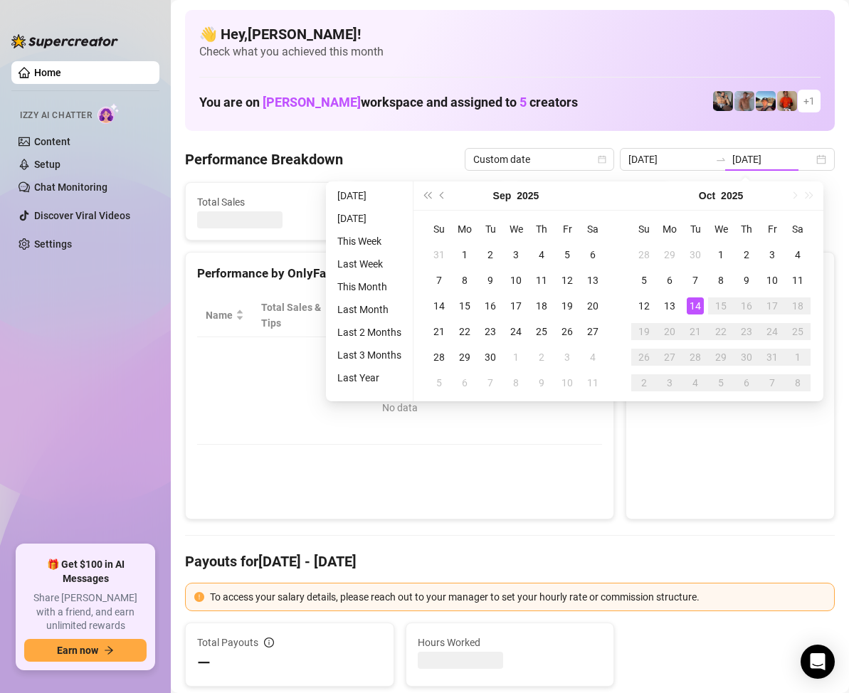 This screenshot has width=849, height=693. I want to click on div: No data, so click(399, 408).